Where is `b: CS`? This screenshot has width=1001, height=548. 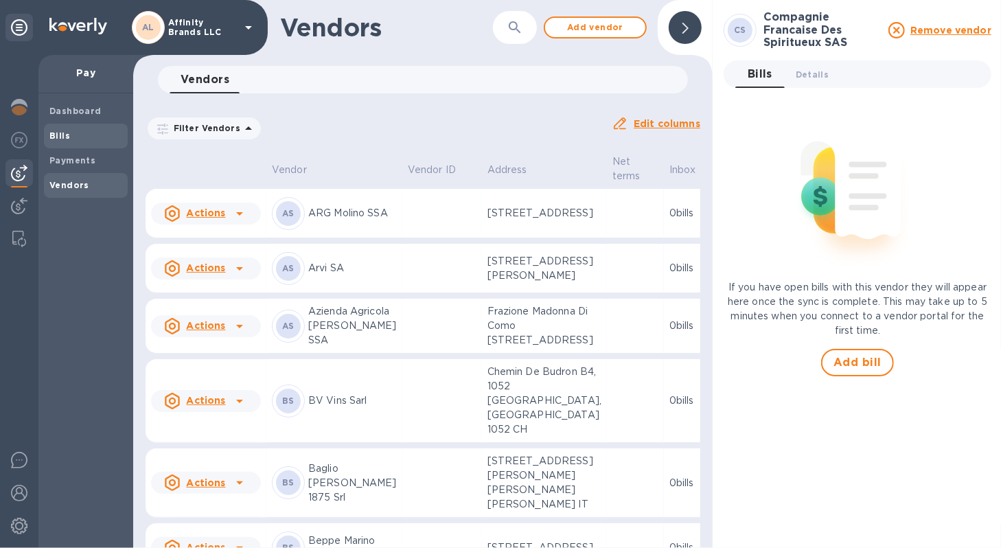 b: CS is located at coordinates (740, 30).